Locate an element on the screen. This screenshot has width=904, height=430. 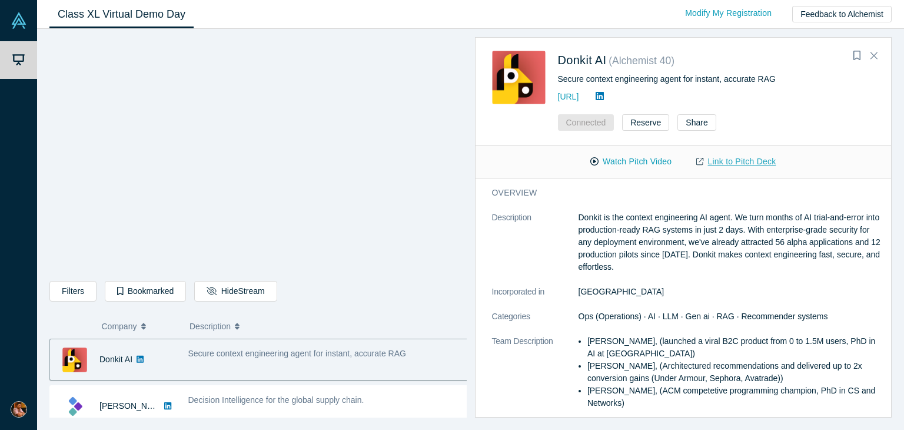
span: Description is located at coordinates (210, 326).